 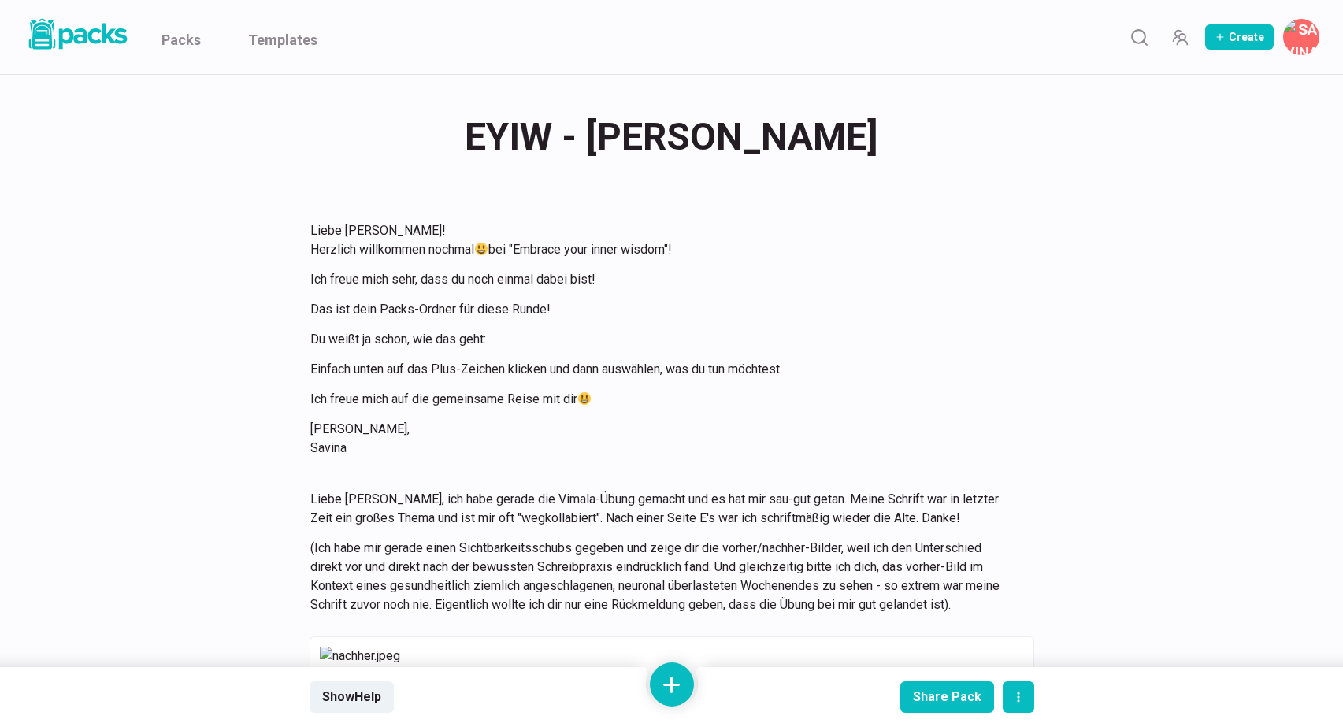 I want to click on p: (Ich habe mir gerade einen Sichtbarkeitsschubs gegeben und zeige dir die vorher/nachher-Bilder, w..., so click(x=663, y=577).